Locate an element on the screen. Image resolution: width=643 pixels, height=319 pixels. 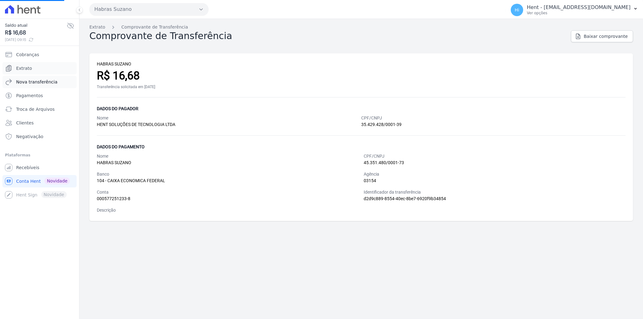
h2: Comprovante de Transferência is located at coordinates (161, 36).